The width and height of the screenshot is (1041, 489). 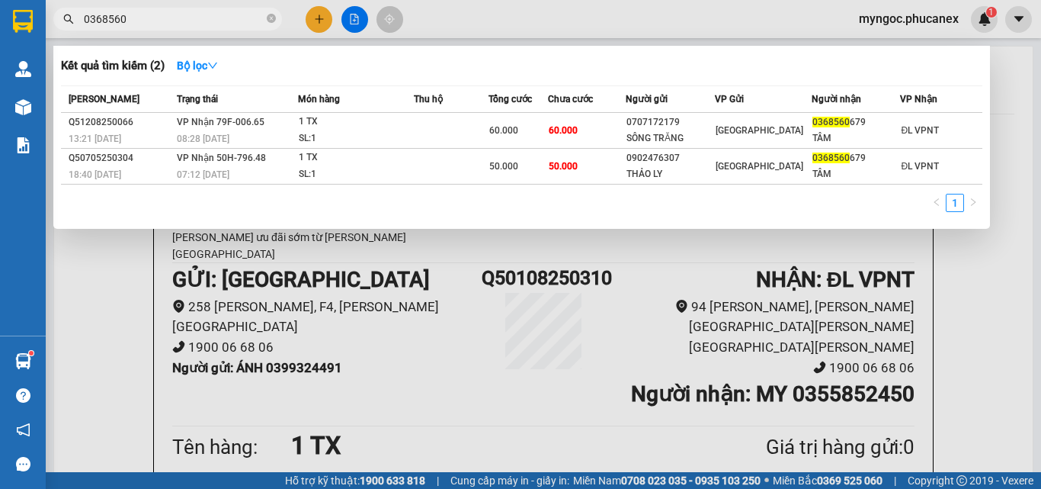 I want to click on button: left, so click(x=937, y=203).